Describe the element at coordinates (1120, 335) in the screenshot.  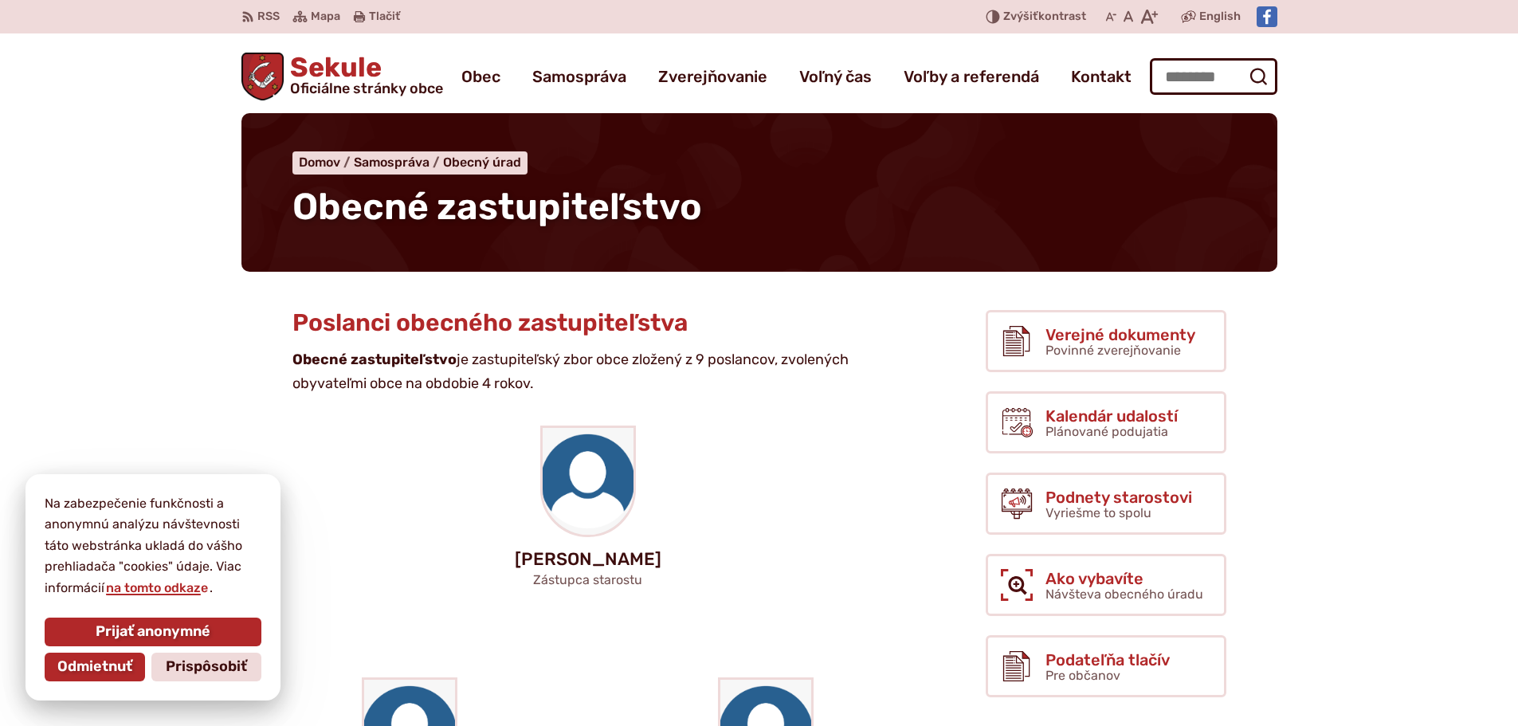
I see `span: Verejné dokumenty` at that location.